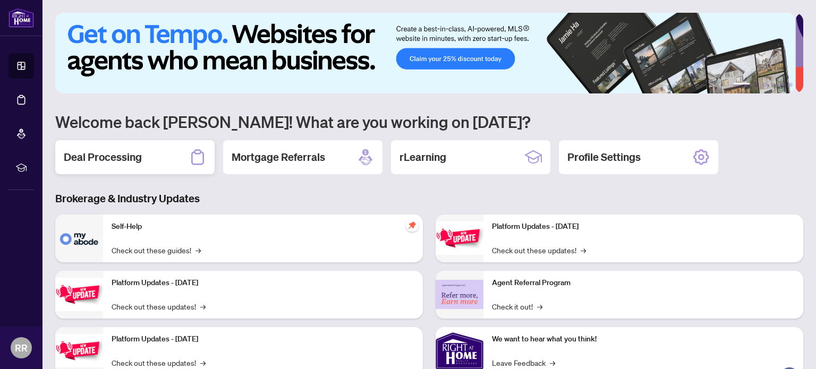 This screenshot has height=369, width=816. Describe the element at coordinates (79, 238) in the screenshot. I see `img: Self-Help` at that location.